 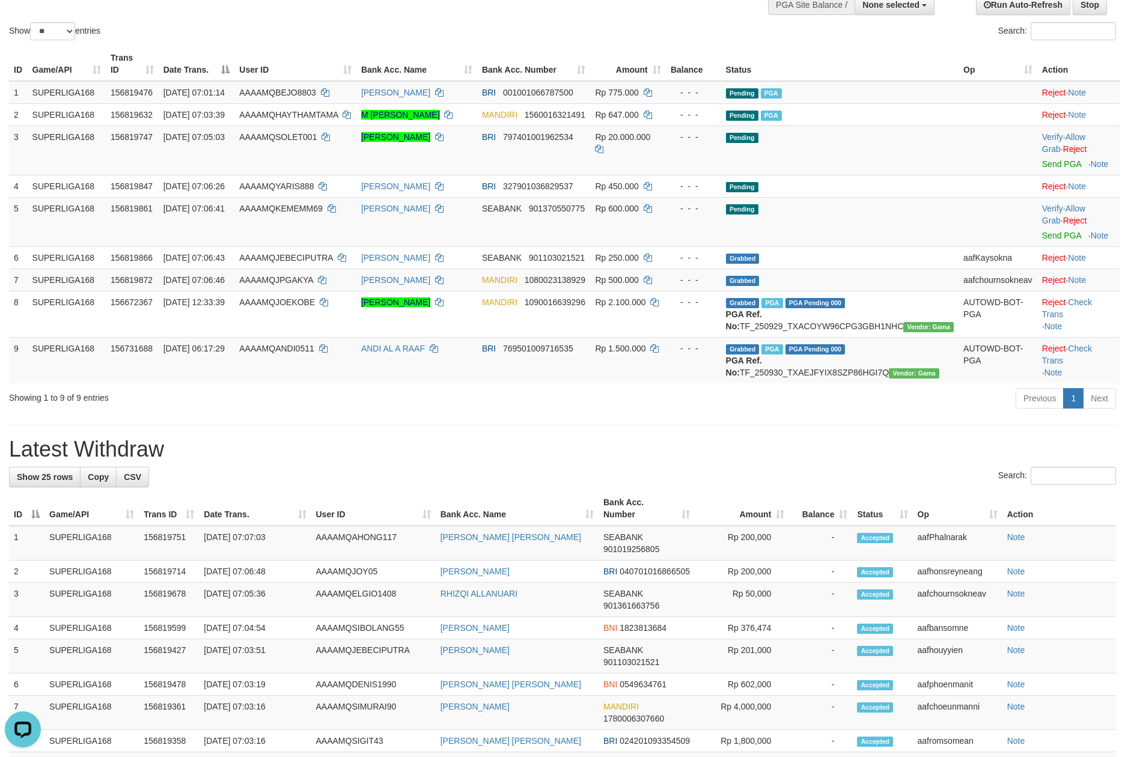 What do you see at coordinates (610, 628) in the screenshot?
I see `span: BNI` at bounding box center [610, 628].